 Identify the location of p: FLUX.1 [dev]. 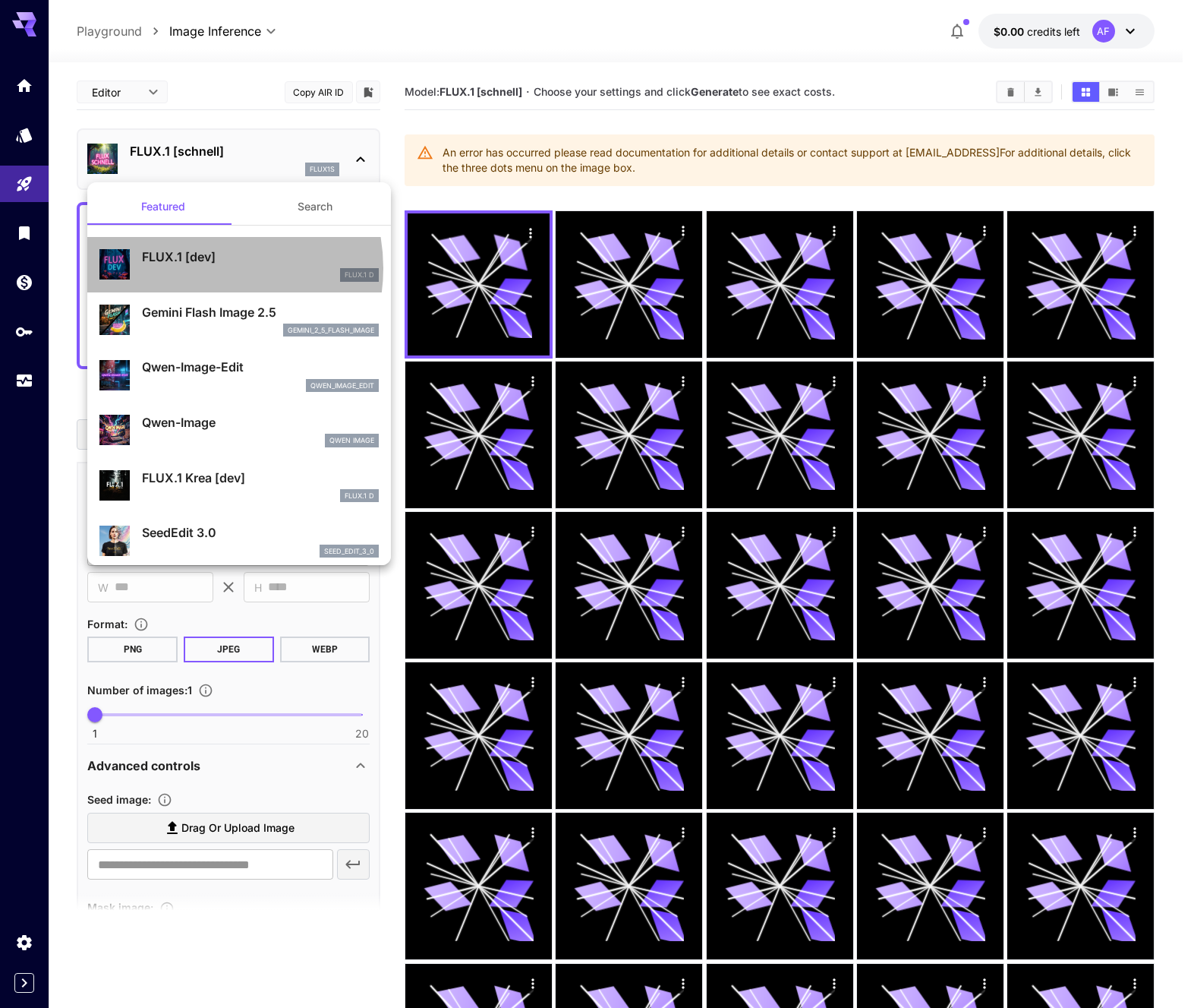
(260, 256).